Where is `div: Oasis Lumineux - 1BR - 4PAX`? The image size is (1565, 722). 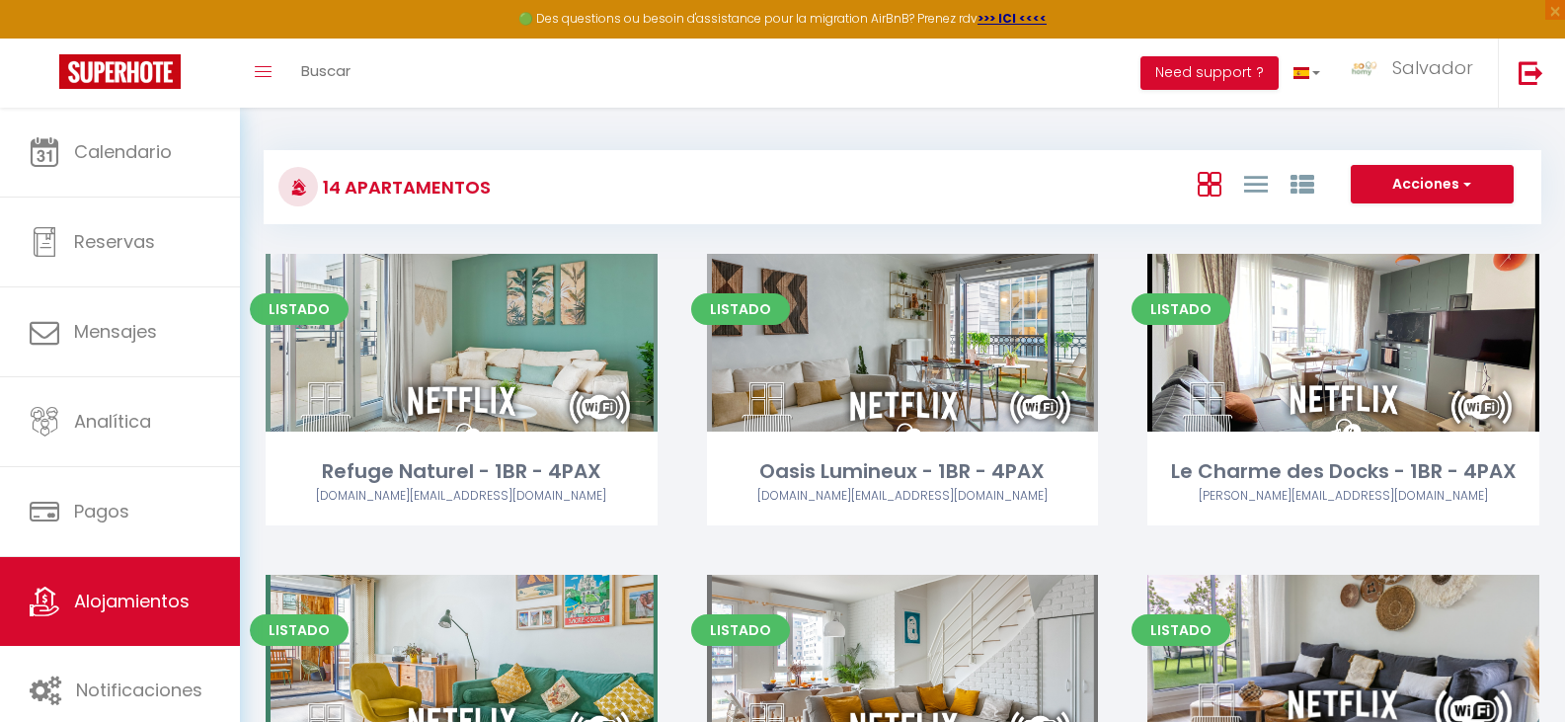
div: Oasis Lumineux - 1BR - 4PAX is located at coordinates (902, 471).